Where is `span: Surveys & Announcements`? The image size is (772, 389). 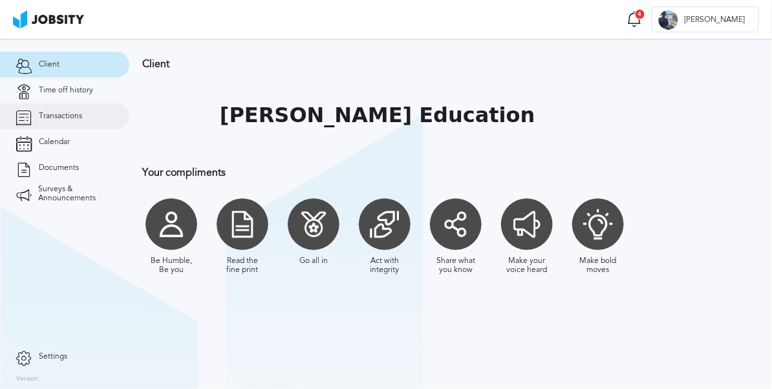
span: Surveys & Announcements is located at coordinates (76, 194).